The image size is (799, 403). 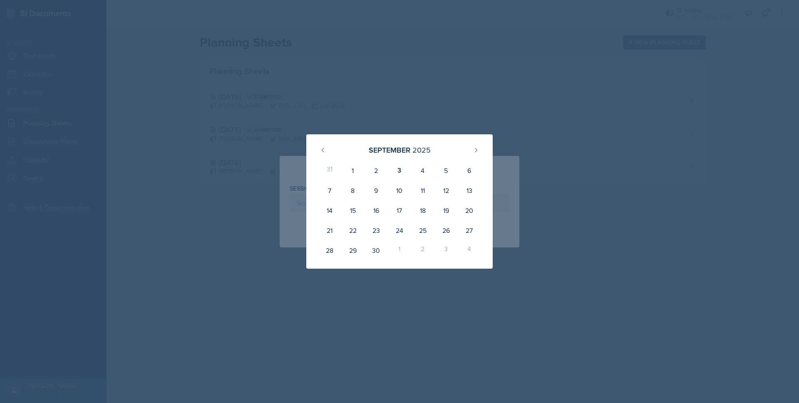 I want to click on div: 8, so click(x=353, y=191).